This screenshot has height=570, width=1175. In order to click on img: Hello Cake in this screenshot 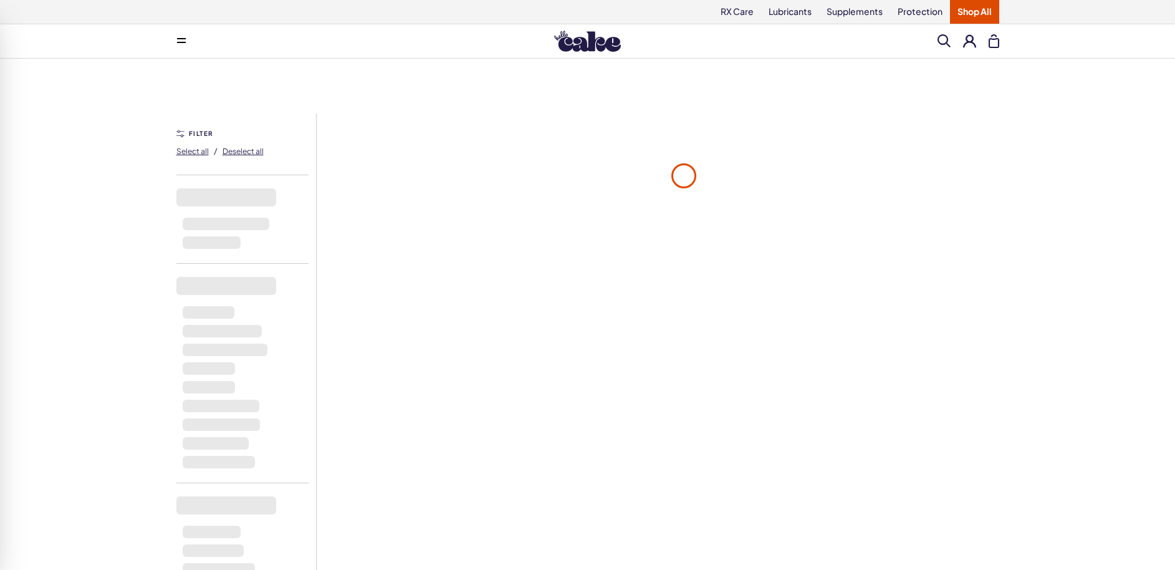, I will do `click(587, 41)`.